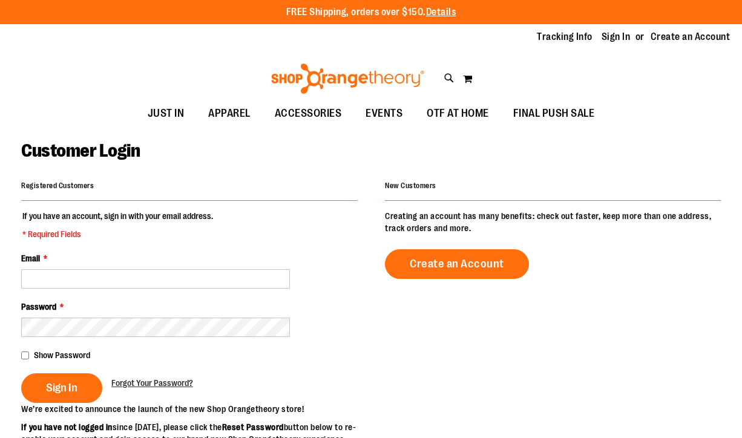 Image resolution: width=742 pixels, height=438 pixels. I want to click on strong: If you have not logged in, so click(67, 427).